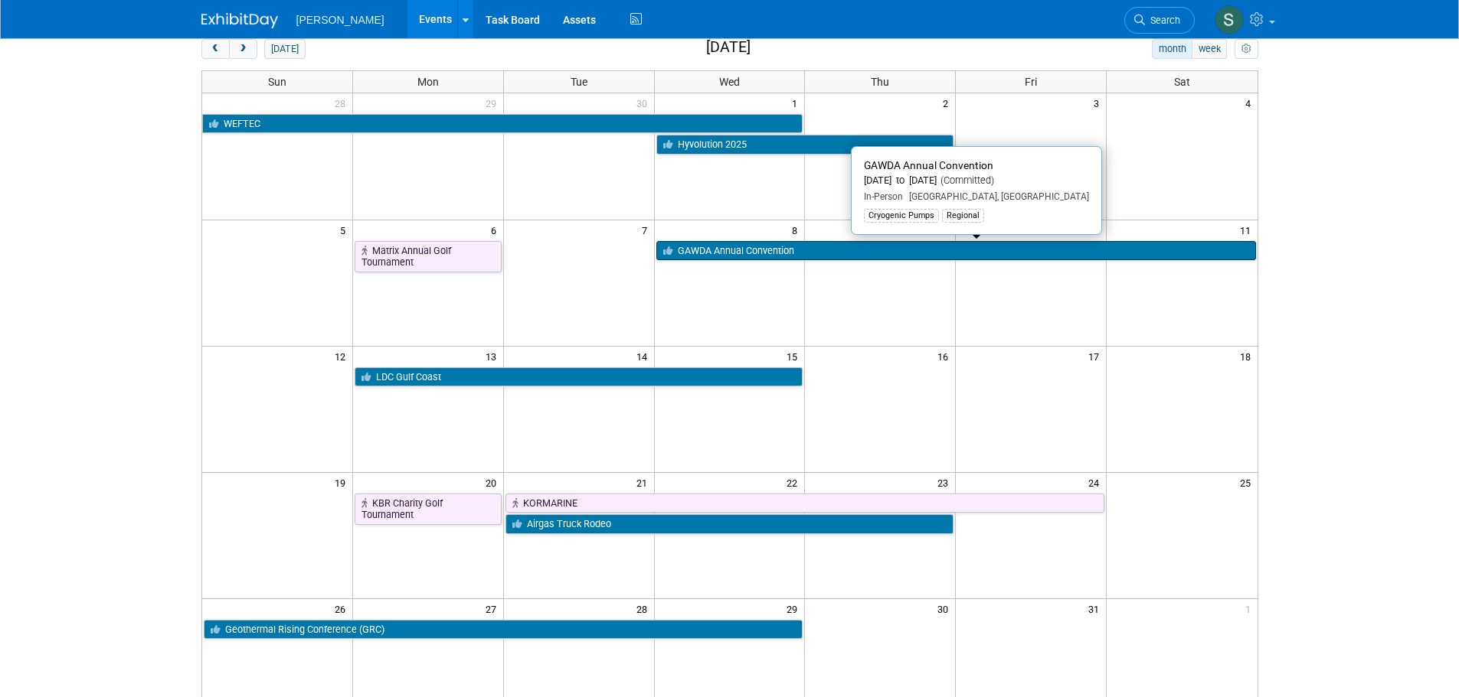 The width and height of the screenshot is (1459, 697). What do you see at coordinates (644, 482) in the screenshot?
I see `span: 21` at bounding box center [644, 482].